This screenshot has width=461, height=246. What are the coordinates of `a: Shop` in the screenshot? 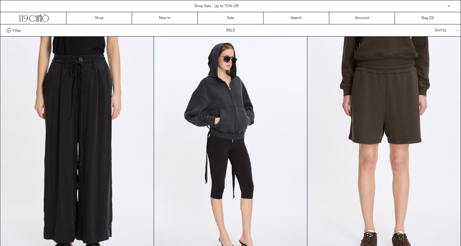 It's located at (99, 18).